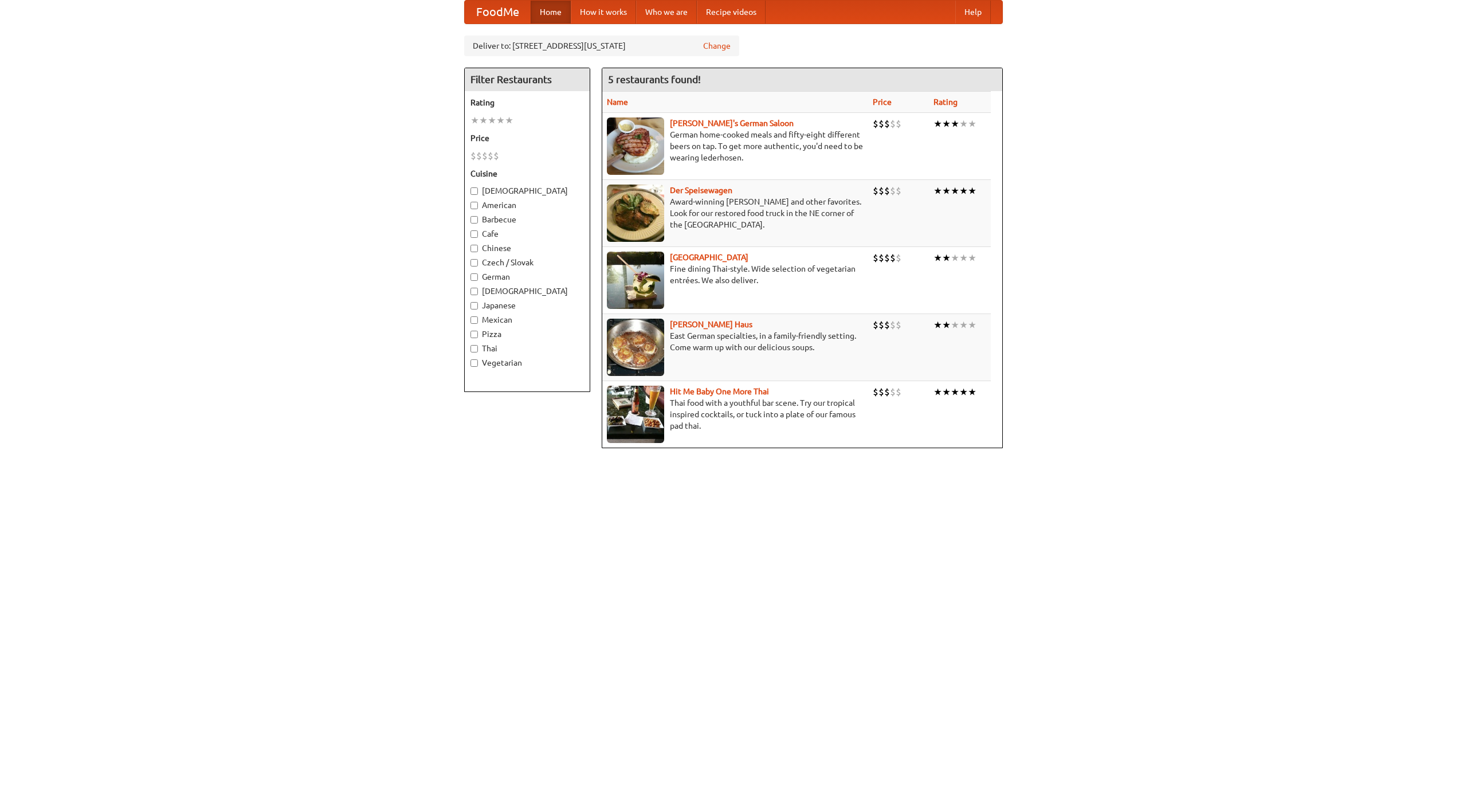 This screenshot has width=1467, height=811. What do you see at coordinates (527, 248) in the screenshot?
I see `label: Chinese` at bounding box center [527, 248].